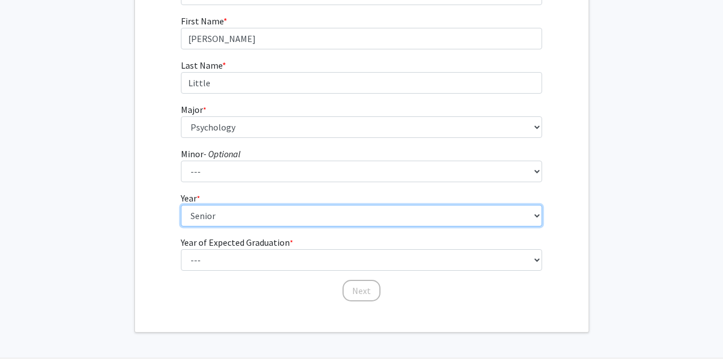 This screenshot has height=361, width=723. I want to click on i: - Optional, so click(222, 154).